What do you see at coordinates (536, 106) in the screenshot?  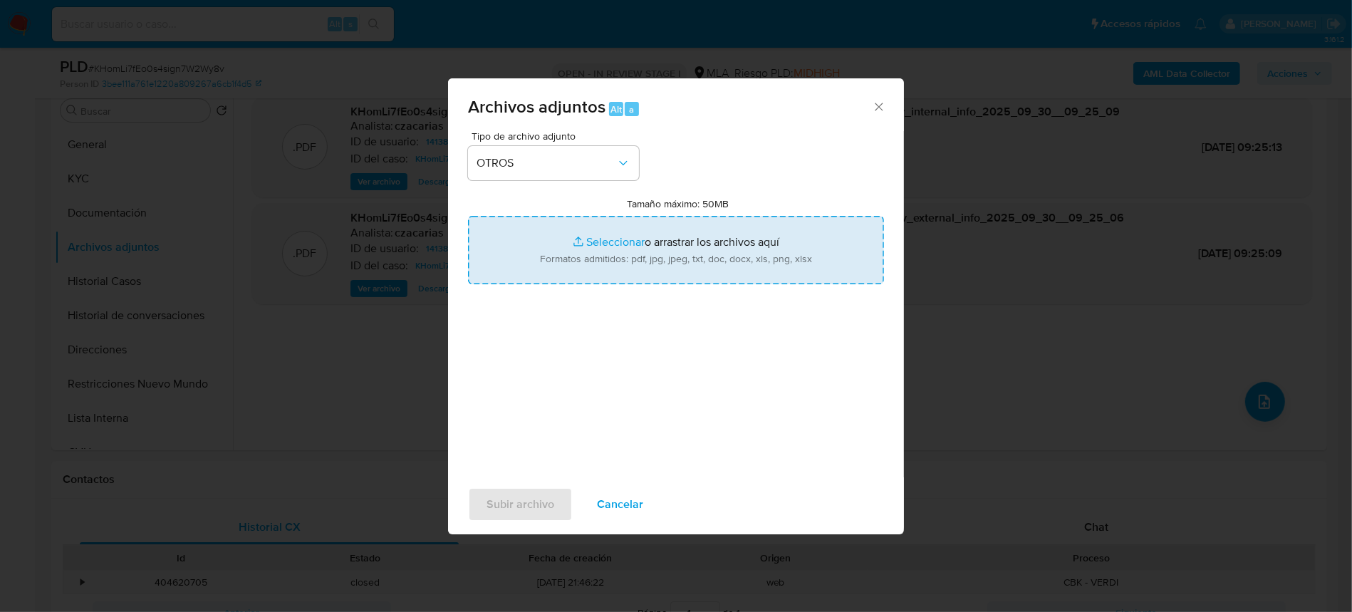 I see `span: Archivos adjuntos` at bounding box center [536, 106].